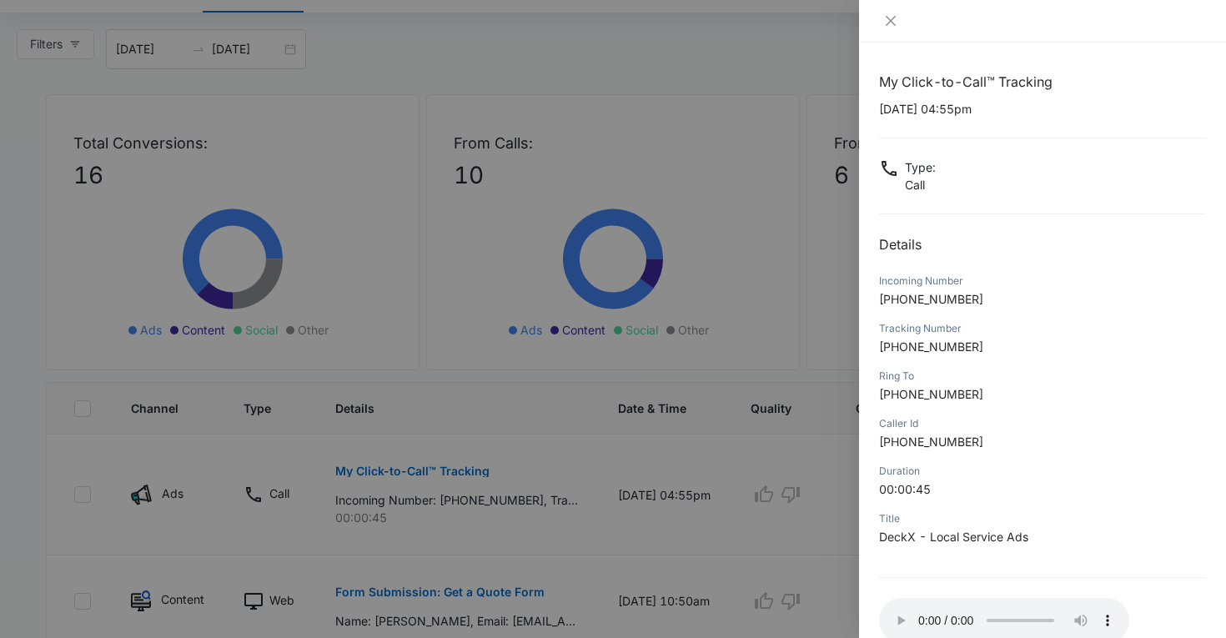  Describe the element at coordinates (905, 489) in the screenshot. I see `span: 00:00:45` at that location.